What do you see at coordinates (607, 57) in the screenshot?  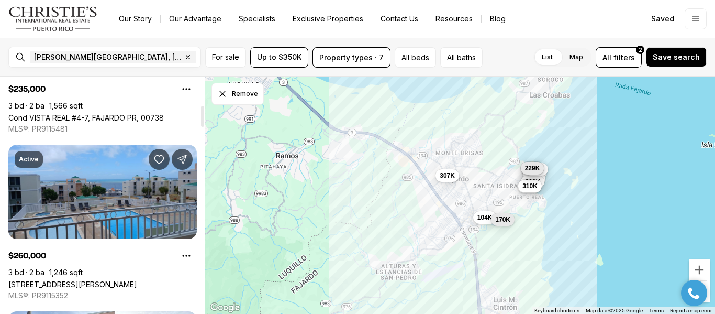 I see `span: All` at bounding box center [607, 57].